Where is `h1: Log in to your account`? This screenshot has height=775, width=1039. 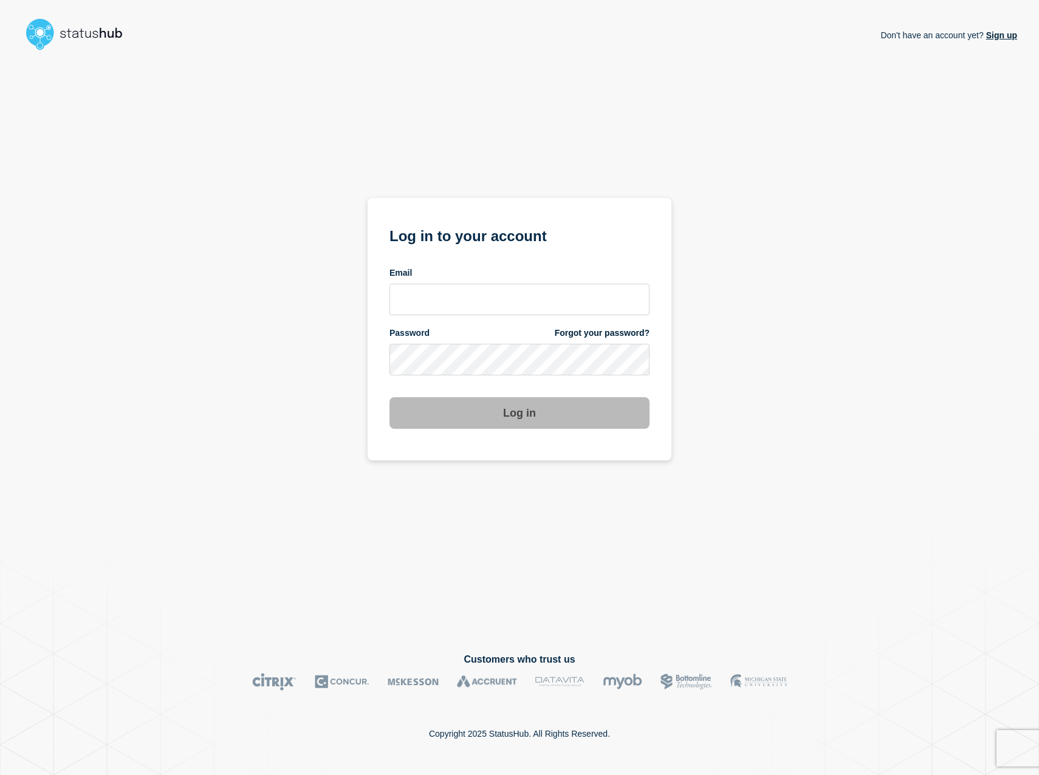
h1: Log in to your account is located at coordinates (519, 235).